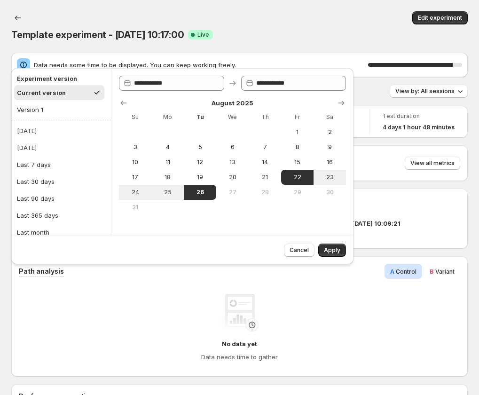  Describe the element at coordinates (240, 313) in the screenshot. I see `img: No data yet` at that location.